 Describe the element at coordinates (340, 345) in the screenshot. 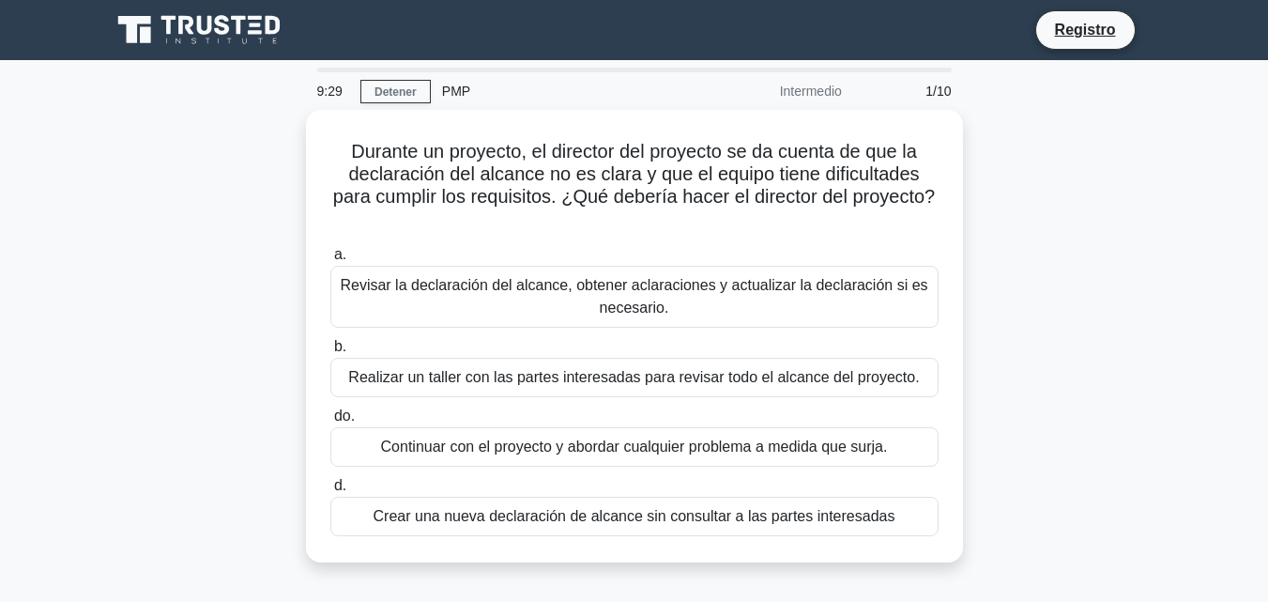

I see `font: b.` at that location.